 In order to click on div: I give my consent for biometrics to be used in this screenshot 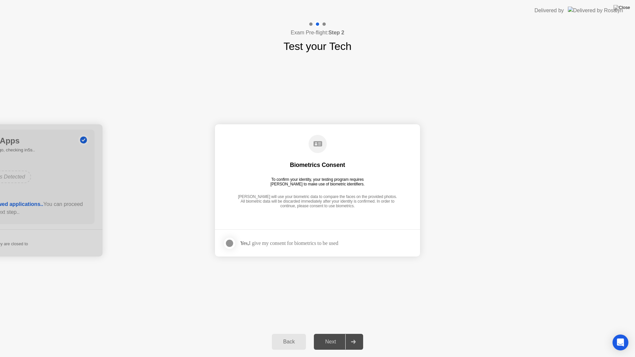, I will do `click(289, 243)`.